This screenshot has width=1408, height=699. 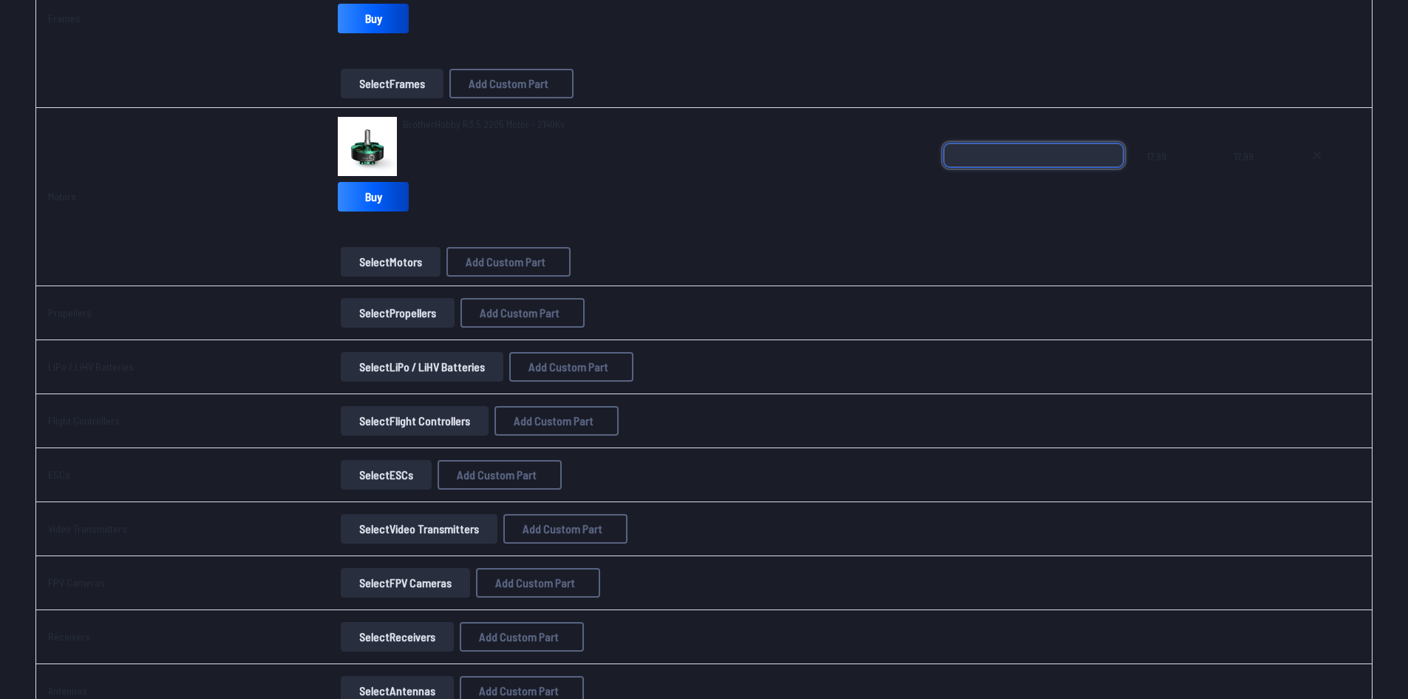 What do you see at coordinates (59, 474) in the screenshot?
I see `a: ESCs` at bounding box center [59, 474].